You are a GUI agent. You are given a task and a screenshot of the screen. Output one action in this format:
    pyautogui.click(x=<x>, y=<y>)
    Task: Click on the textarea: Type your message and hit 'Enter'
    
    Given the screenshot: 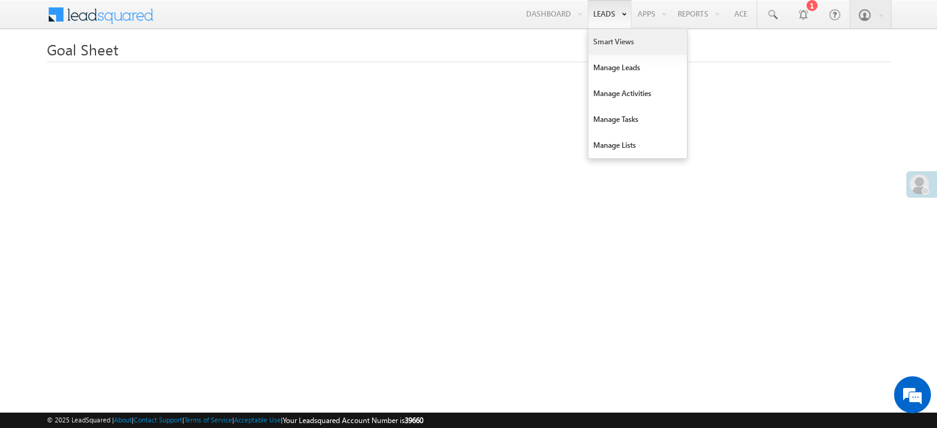 What is the action you would take?
    pyautogui.click(x=120, y=219)
    